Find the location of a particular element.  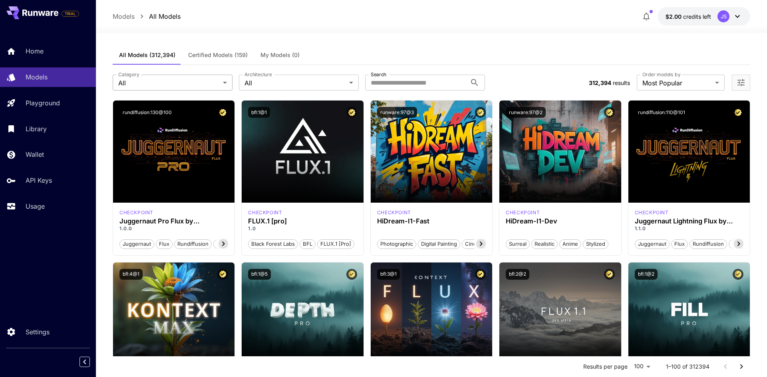

div: HiDream-I1-Dev is located at coordinates (560, 221).